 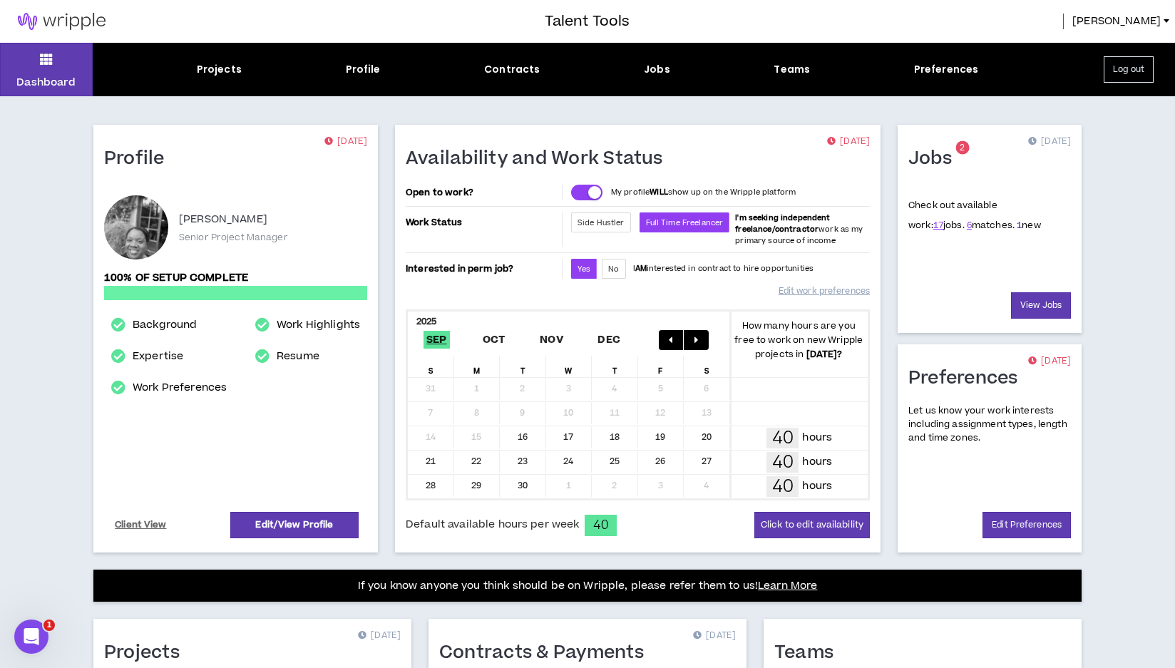 What do you see at coordinates (938, 225) in the screenshot?
I see `a: 17` at bounding box center [938, 225].